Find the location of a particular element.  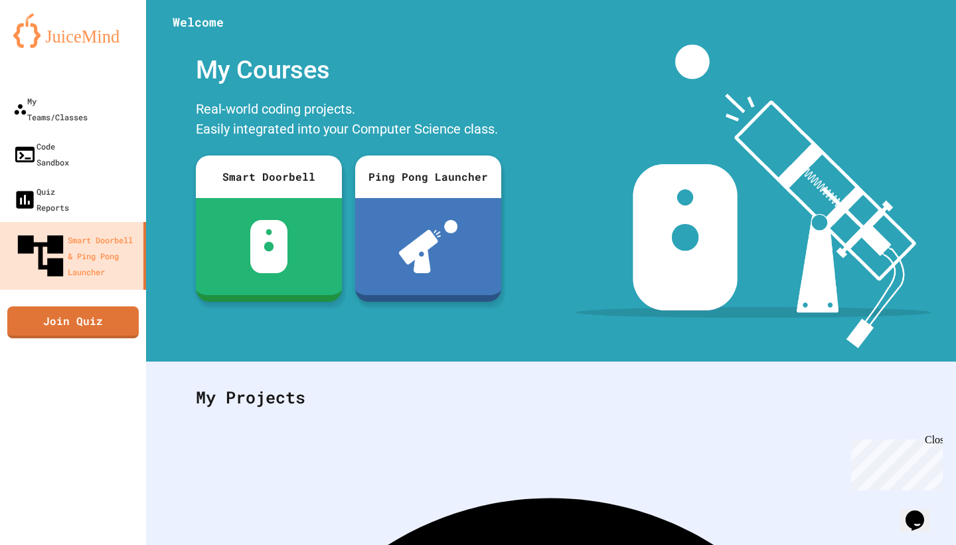

div: Ping Pong Launcher is located at coordinates (428, 177).